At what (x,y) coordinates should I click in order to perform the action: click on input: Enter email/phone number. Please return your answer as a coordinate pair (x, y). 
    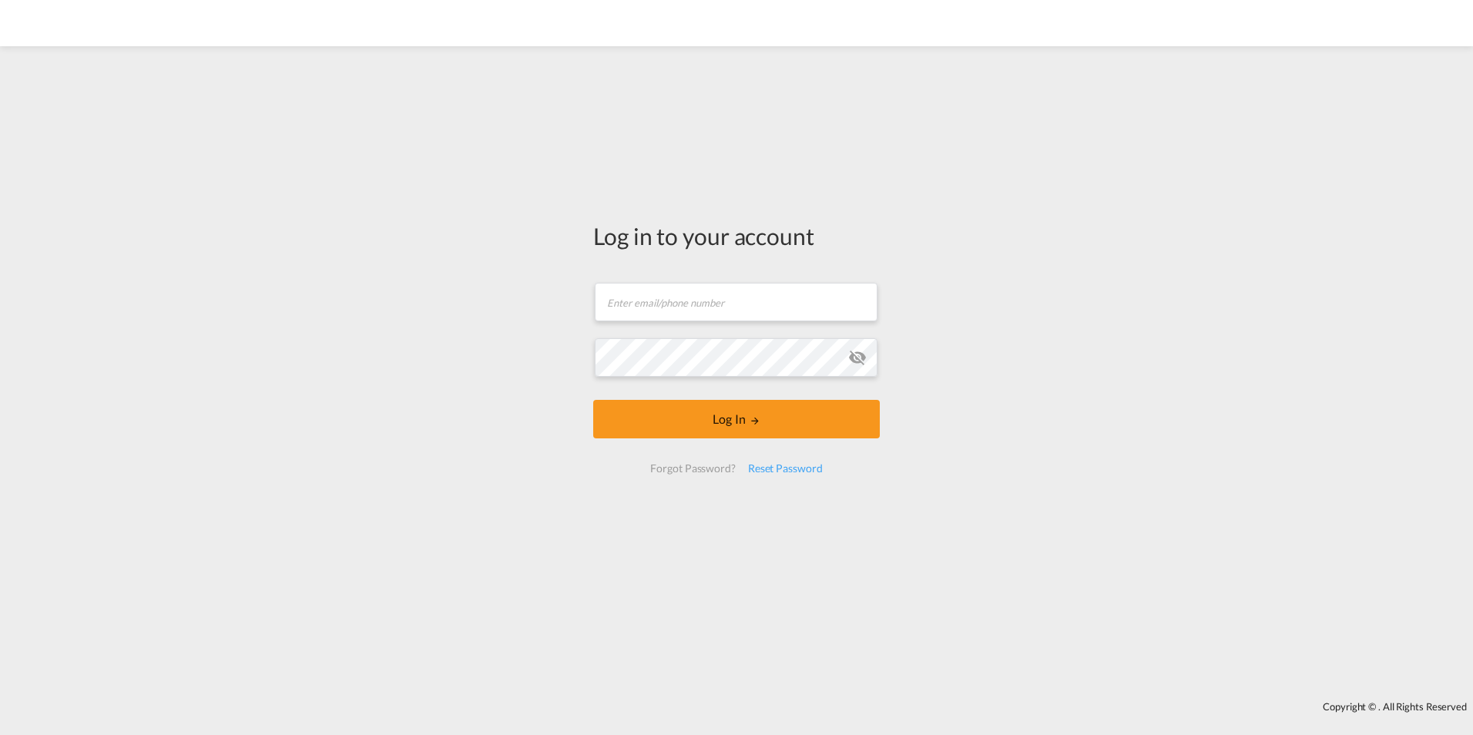
    Looking at the image, I should click on (736, 302).